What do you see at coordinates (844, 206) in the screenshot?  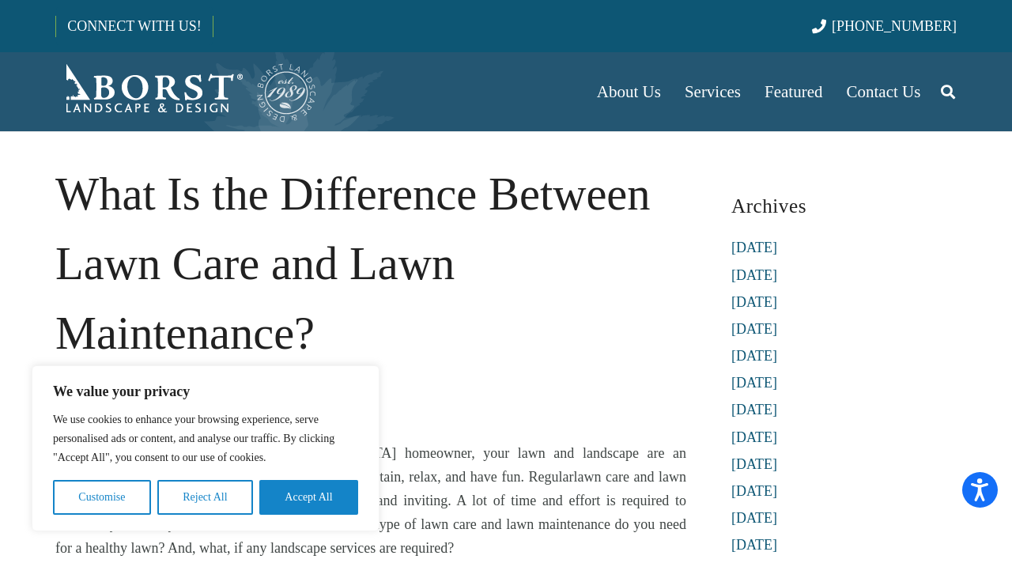 I see `h3: Archives` at bounding box center [844, 206].